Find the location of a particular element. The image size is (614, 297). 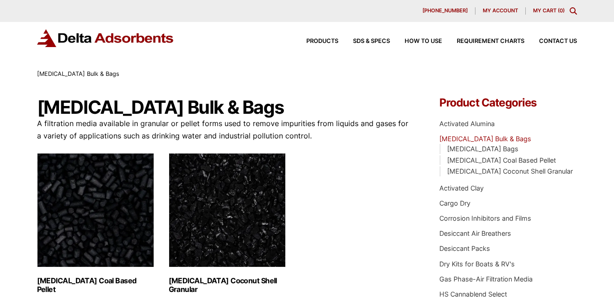

a: Corrosion Inhibitors and Films is located at coordinates (485, 218).